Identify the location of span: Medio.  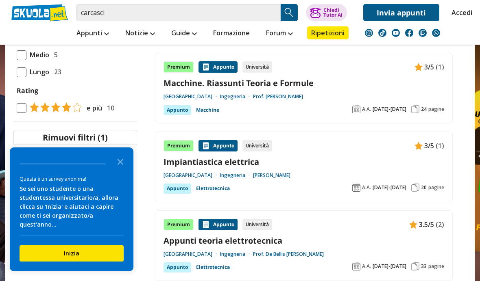
(38, 55).